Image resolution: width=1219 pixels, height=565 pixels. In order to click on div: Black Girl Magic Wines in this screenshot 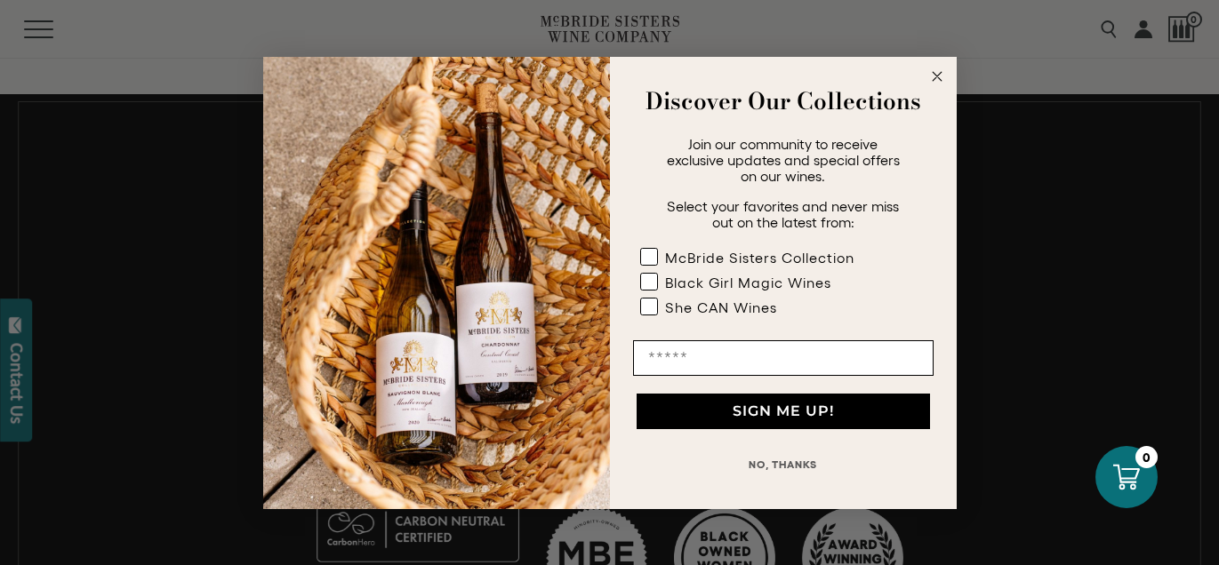, I will do `click(748, 283)`.